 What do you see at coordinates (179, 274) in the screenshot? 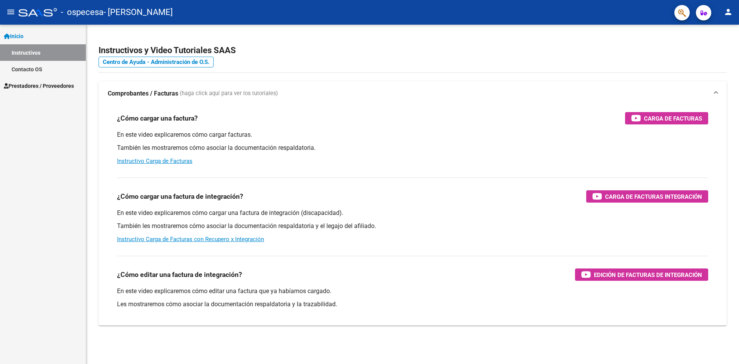
I see `h3: ¿Cómo editar una factura de integración?` at bounding box center [179, 274].